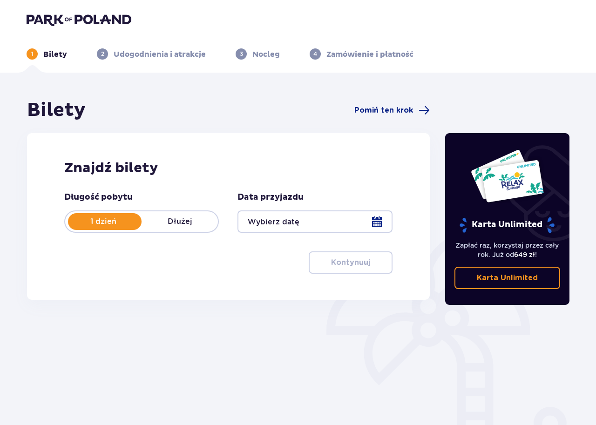 The width and height of the screenshot is (596, 425). Describe the element at coordinates (508, 250) in the screenshot. I see `p: Zapłać raz, korzystaj przez cały rok. Już od !` at that location.